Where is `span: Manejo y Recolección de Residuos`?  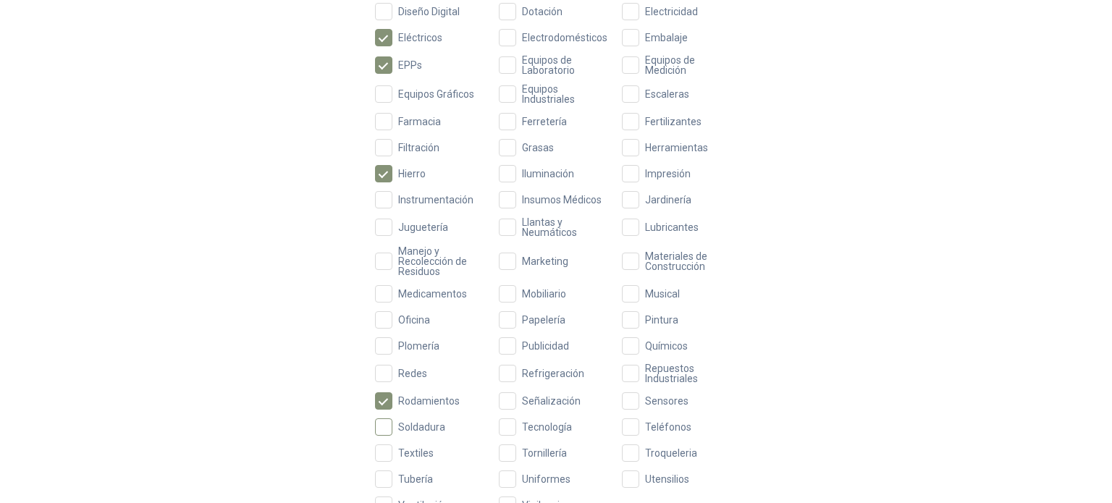 span: Manejo y Recolección de Residuos is located at coordinates (441, 261).